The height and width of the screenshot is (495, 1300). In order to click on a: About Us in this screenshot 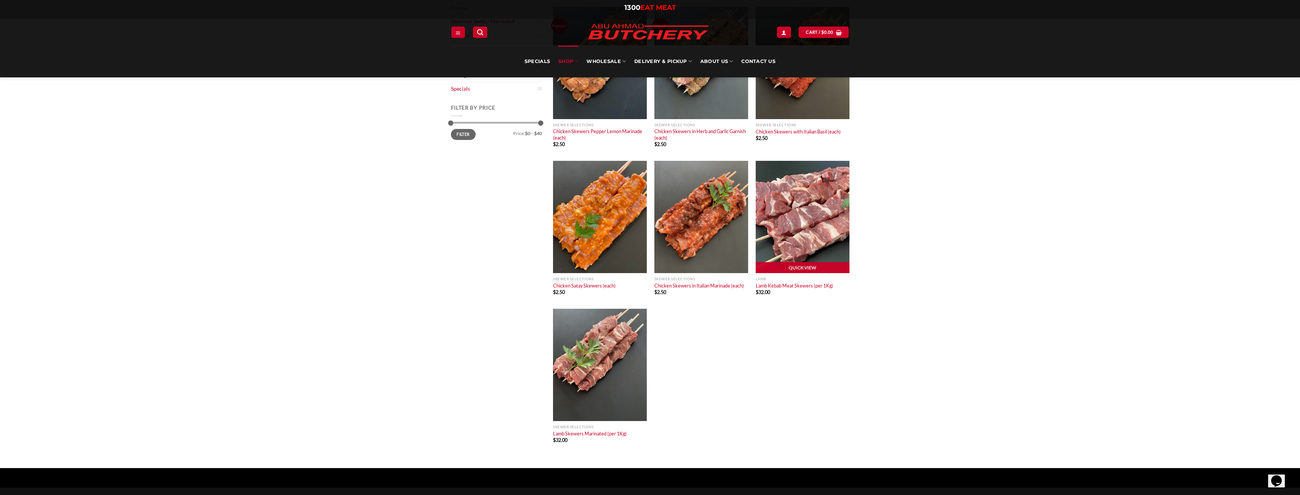, I will do `click(717, 61)`.